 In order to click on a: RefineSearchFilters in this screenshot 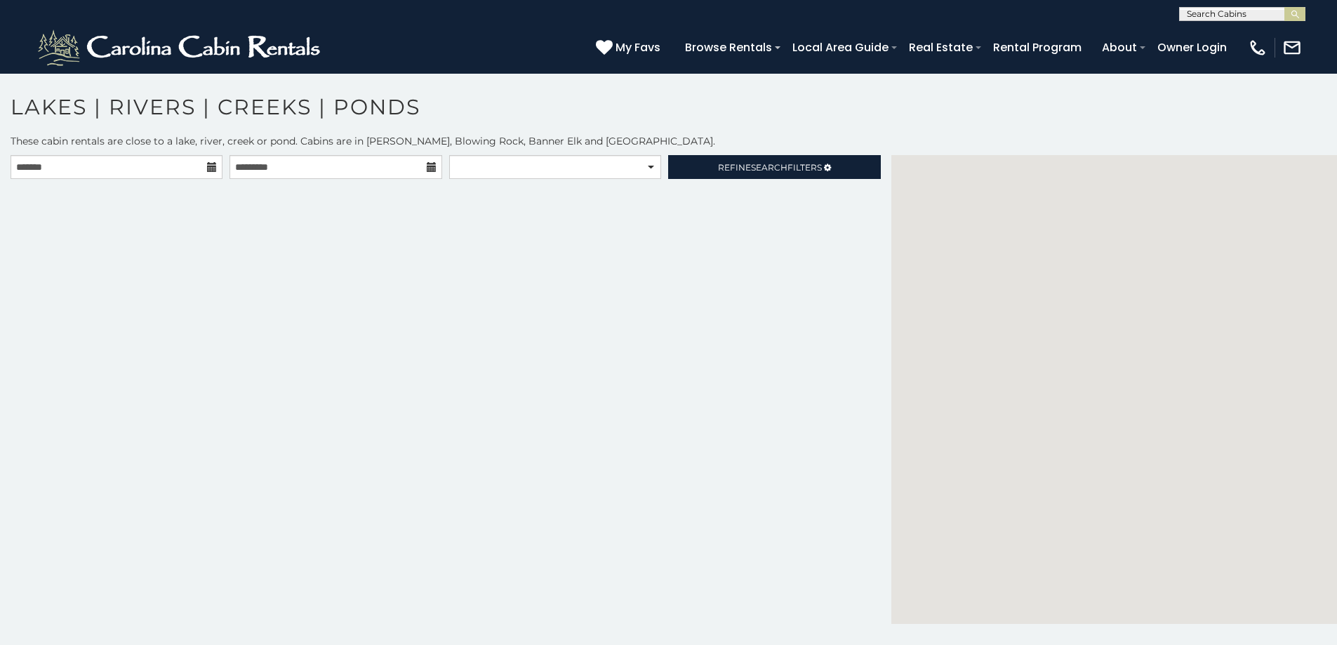, I will do `click(774, 167)`.